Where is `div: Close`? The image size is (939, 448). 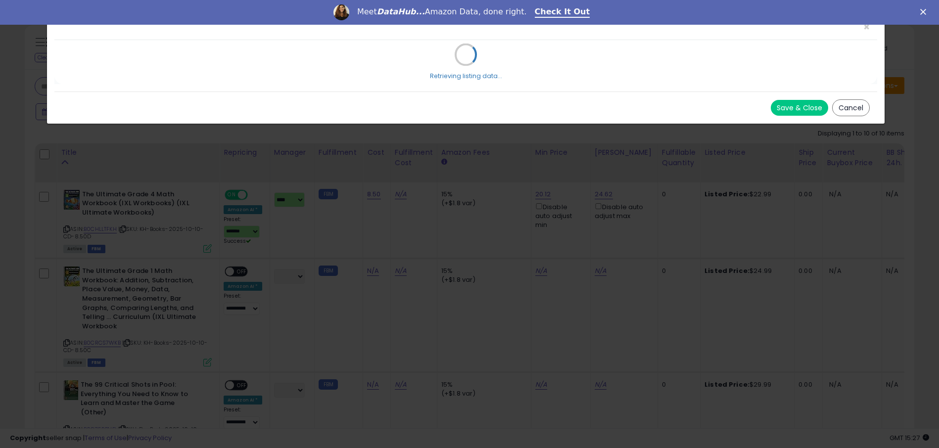
div: Close is located at coordinates (925, 12).